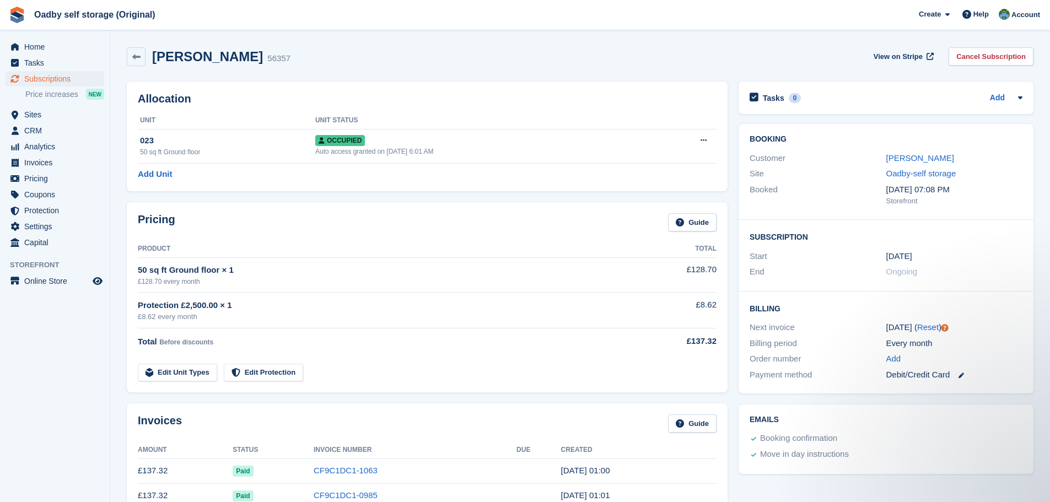  What do you see at coordinates (57, 243) in the screenshot?
I see `span: Capital` at bounding box center [57, 243].